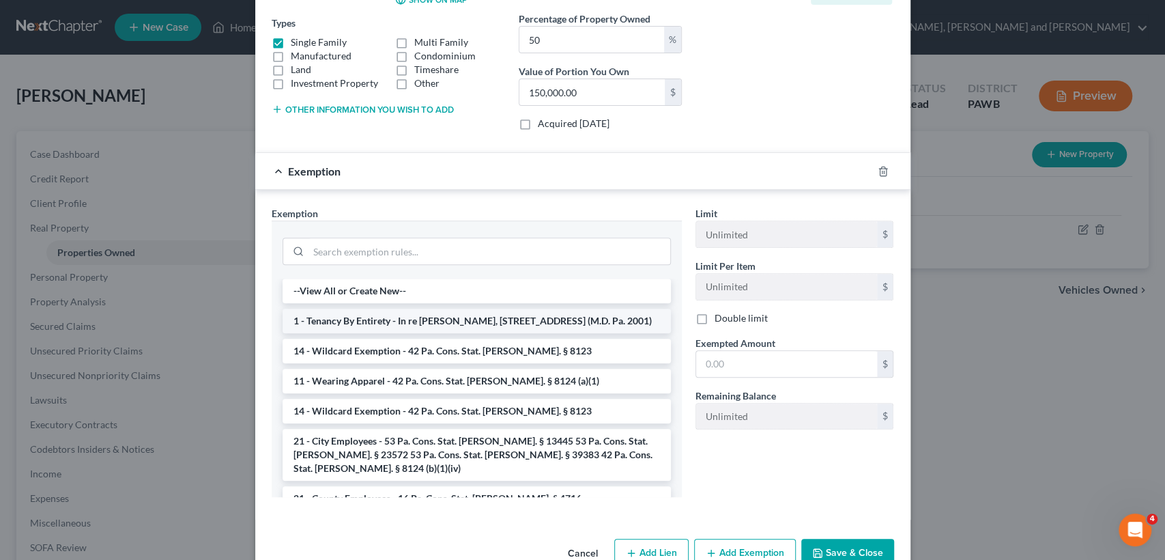 This screenshot has width=1165, height=560. I want to click on label: Condominium, so click(445, 56).